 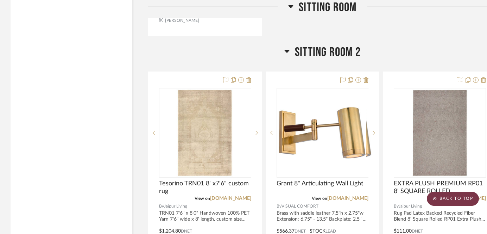 I want to click on span: Sitting Room 2, so click(x=328, y=52).